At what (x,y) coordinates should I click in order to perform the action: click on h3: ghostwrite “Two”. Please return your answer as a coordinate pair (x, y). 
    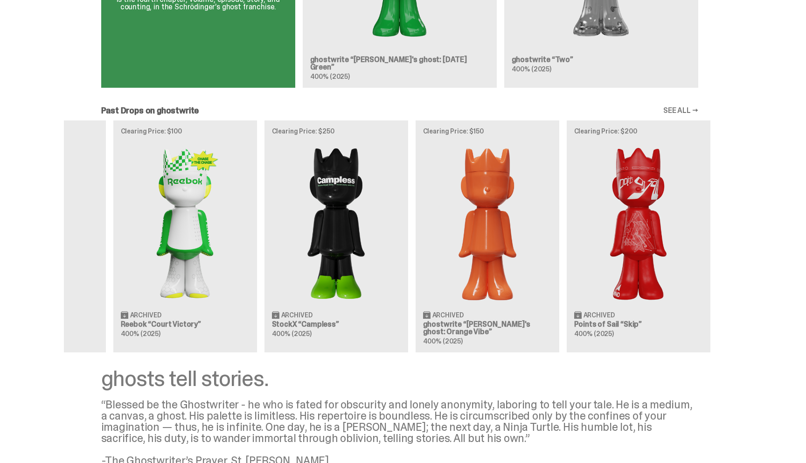
    Looking at the image, I should click on (601, 60).